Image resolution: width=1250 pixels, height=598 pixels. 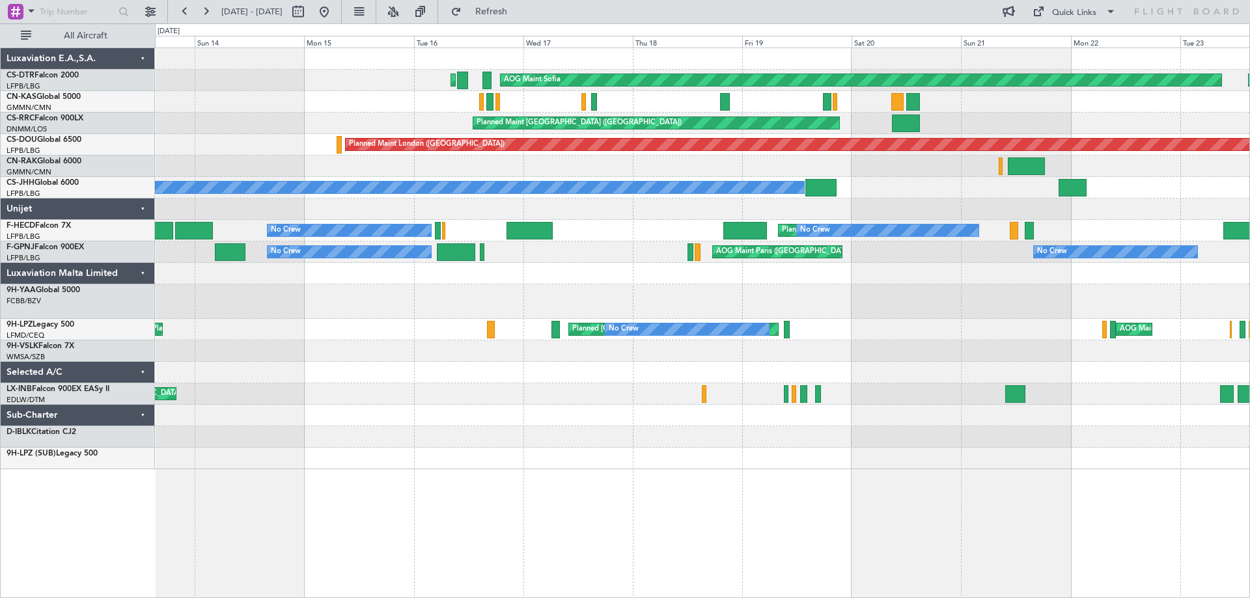 What do you see at coordinates (797, 42) in the screenshot?
I see `div: Fri 19` at bounding box center [797, 42].